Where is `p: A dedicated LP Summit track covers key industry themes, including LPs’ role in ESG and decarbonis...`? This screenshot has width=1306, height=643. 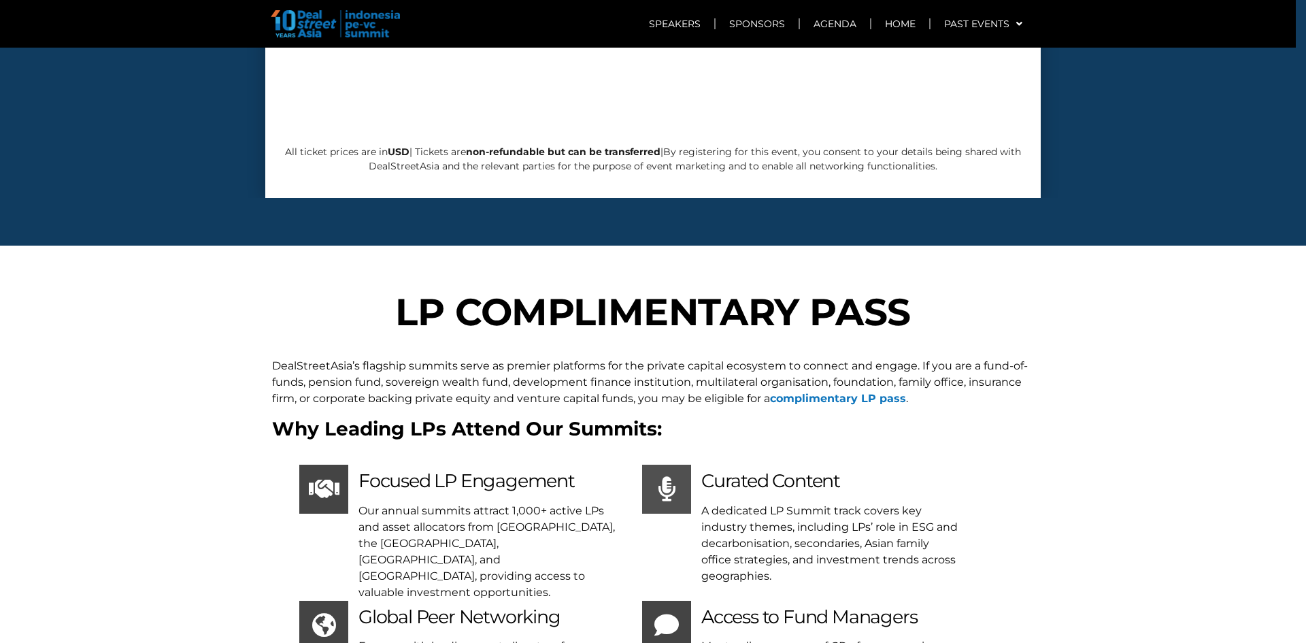 p: A dedicated LP Summit track covers key industry themes, including LPs’ role in ESG and decarbonis... is located at coordinates (829, 543).